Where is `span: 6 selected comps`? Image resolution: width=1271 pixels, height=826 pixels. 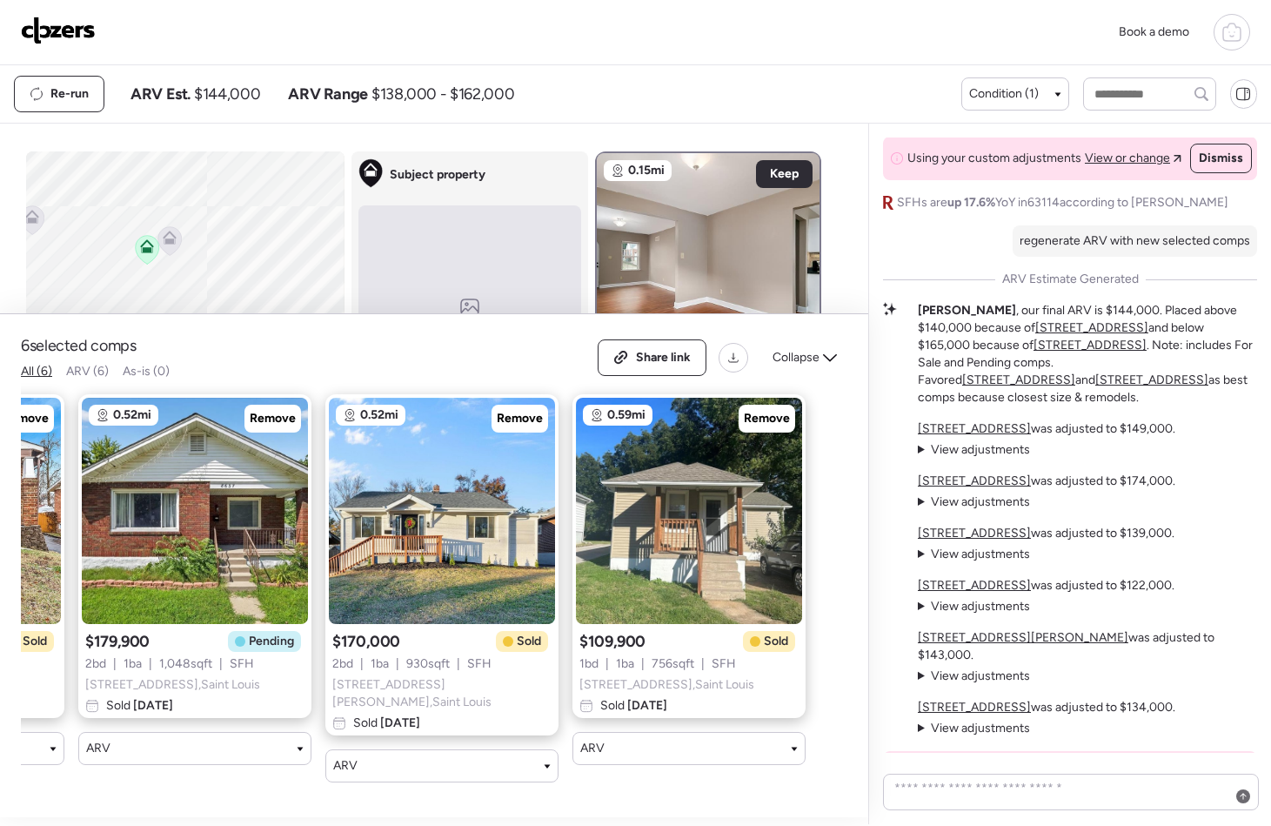 span: 6 selected comps is located at coordinates (78, 345).